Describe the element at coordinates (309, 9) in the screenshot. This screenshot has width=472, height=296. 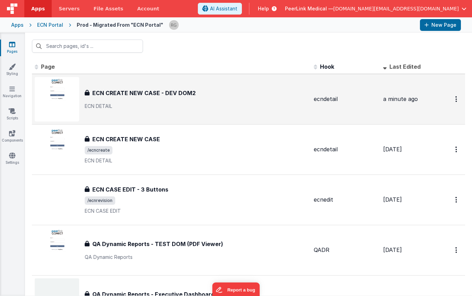
I see `span: PeerLink Medical —` at that location.